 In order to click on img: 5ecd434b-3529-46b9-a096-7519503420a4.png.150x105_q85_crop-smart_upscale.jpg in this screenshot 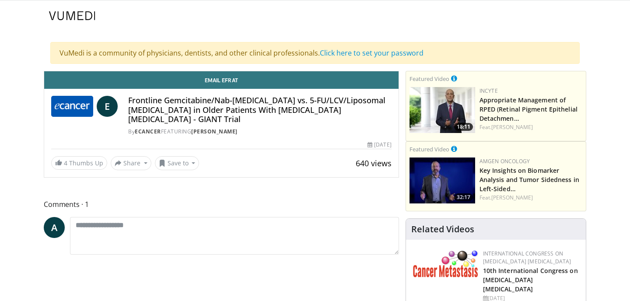, I will do `click(442, 180)`.